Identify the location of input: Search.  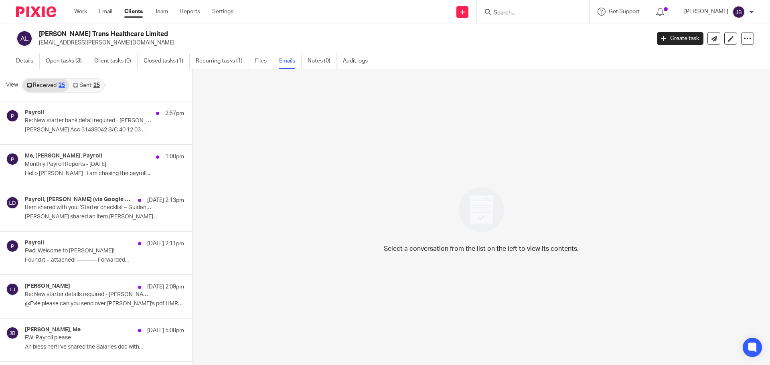
(529, 13).